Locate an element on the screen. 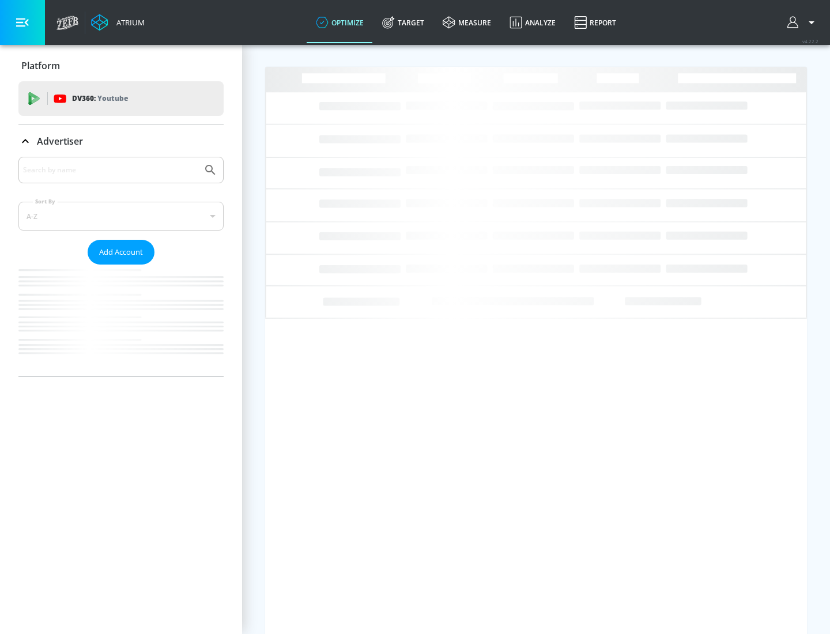 The image size is (830, 634). div: Platform is located at coordinates (121, 66).